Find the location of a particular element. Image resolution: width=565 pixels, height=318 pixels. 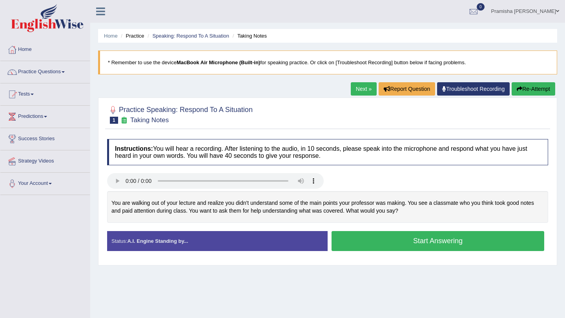

blockquote: * Remember to use the device for speaking practice. Or click on [Troubleshoot Recording] button b... is located at coordinates (327, 62).